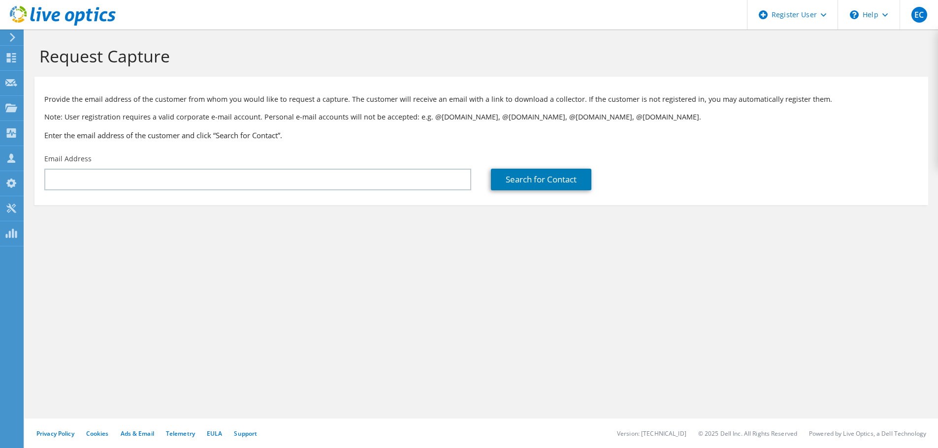 The image size is (938, 448). Describe the element at coordinates (867, 434) in the screenshot. I see `li: Powered by Live Optics, a Dell Technology` at that location.